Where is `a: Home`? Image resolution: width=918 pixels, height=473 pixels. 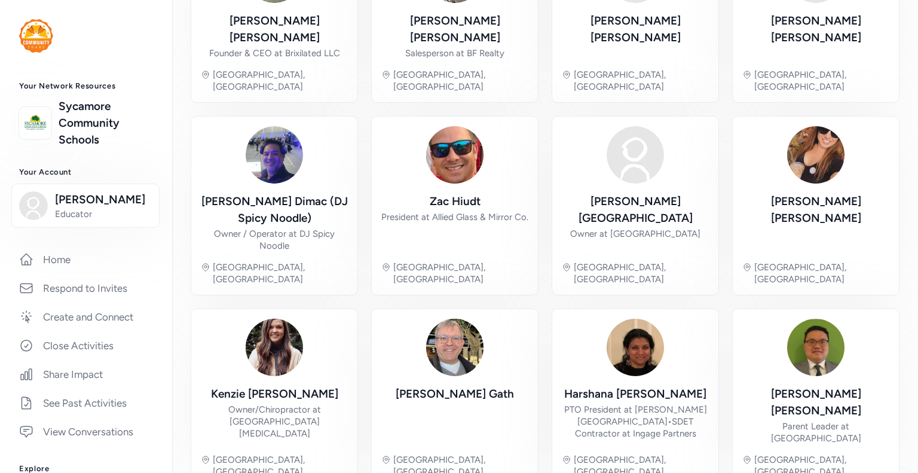 a: Home is located at coordinates (86, 259).